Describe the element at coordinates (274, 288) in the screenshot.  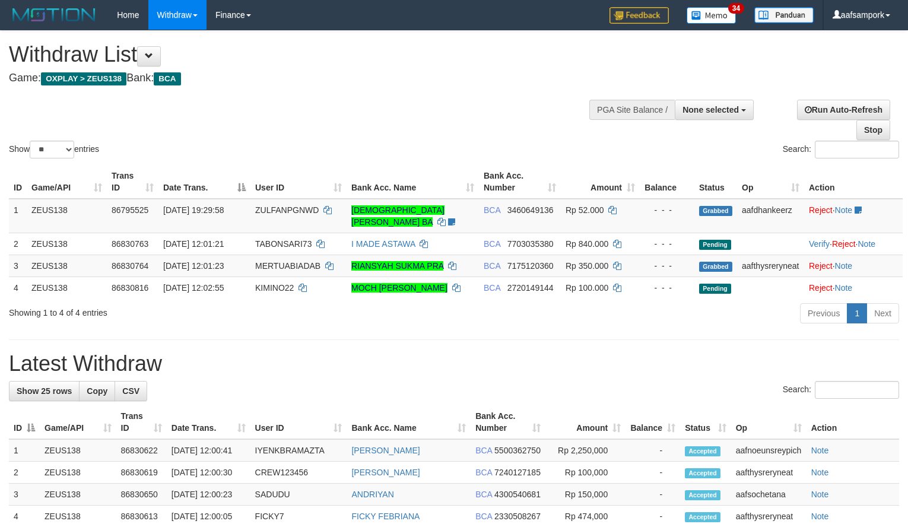
I see `span: KIMINO22` at that location.